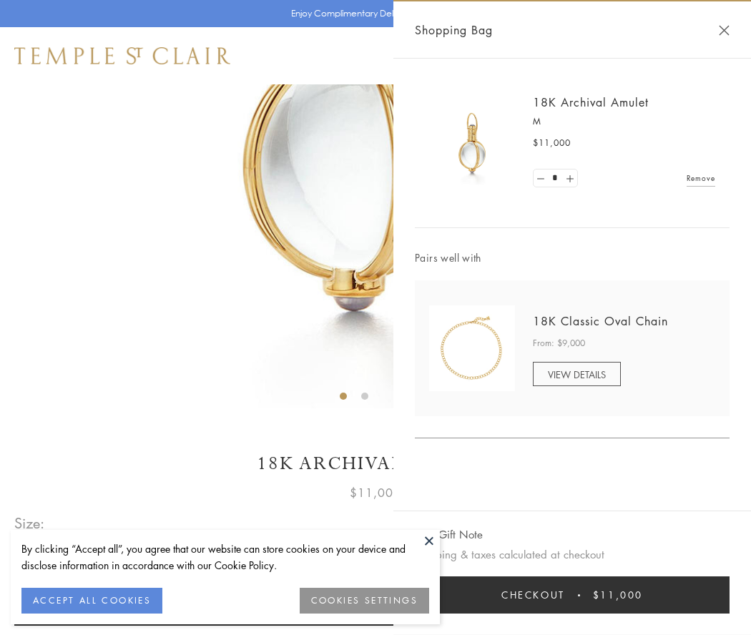 The image size is (751, 635). What do you see at coordinates (533, 595) in the screenshot?
I see `span: Checkout` at bounding box center [533, 595].